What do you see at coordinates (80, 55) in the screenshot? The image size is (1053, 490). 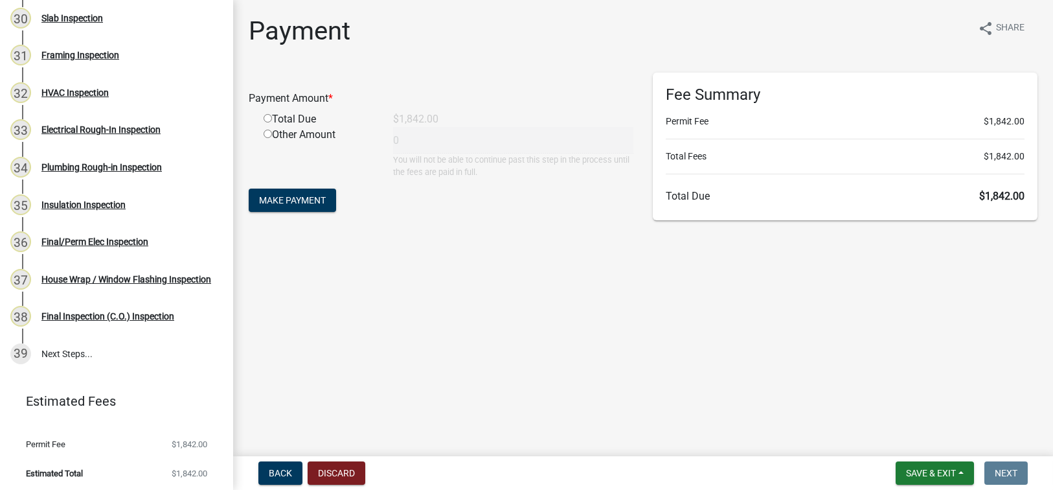 I see `div: Framing Inspection` at bounding box center [80, 55].